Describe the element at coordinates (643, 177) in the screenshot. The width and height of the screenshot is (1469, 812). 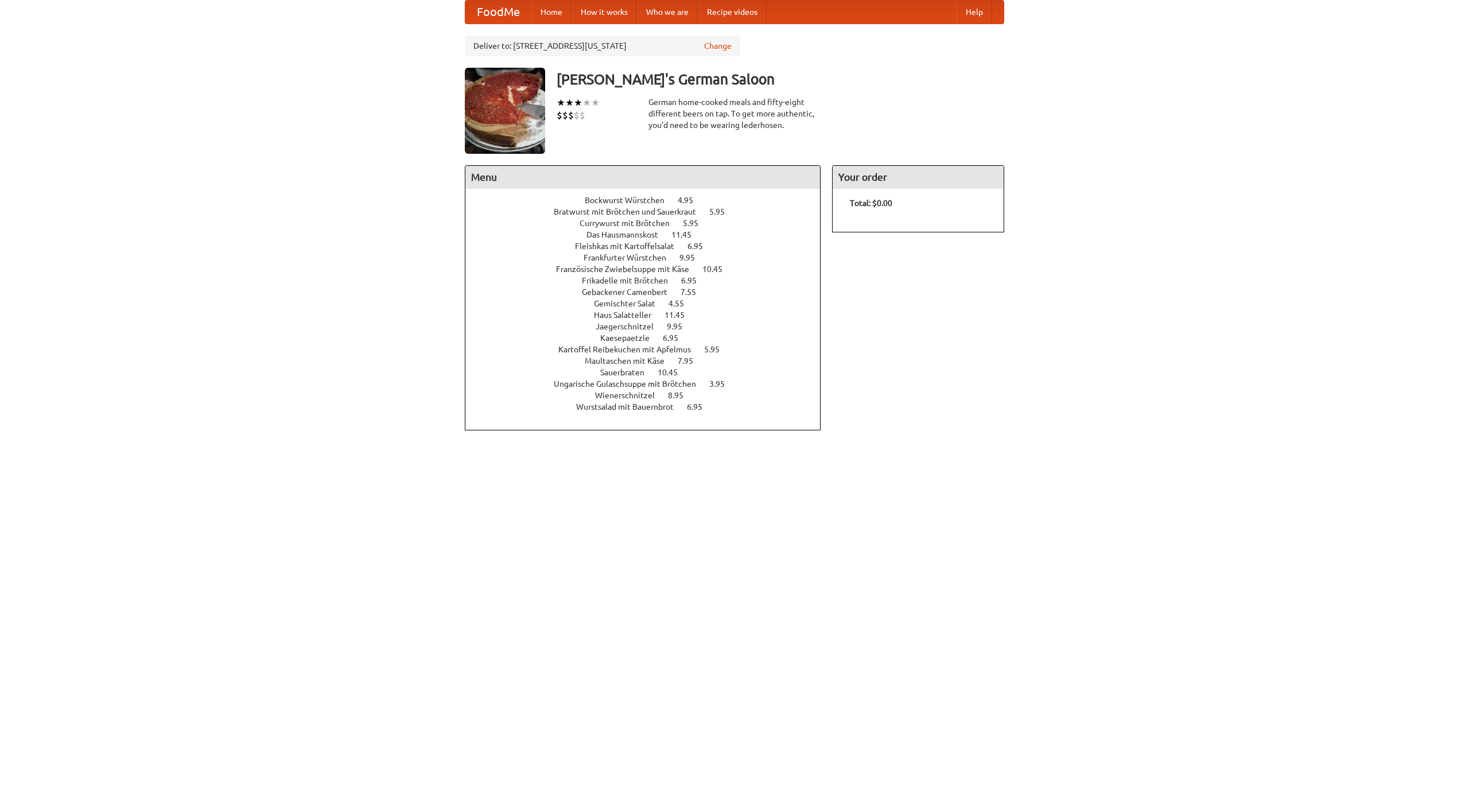
I see `h4: Menu` at that location.